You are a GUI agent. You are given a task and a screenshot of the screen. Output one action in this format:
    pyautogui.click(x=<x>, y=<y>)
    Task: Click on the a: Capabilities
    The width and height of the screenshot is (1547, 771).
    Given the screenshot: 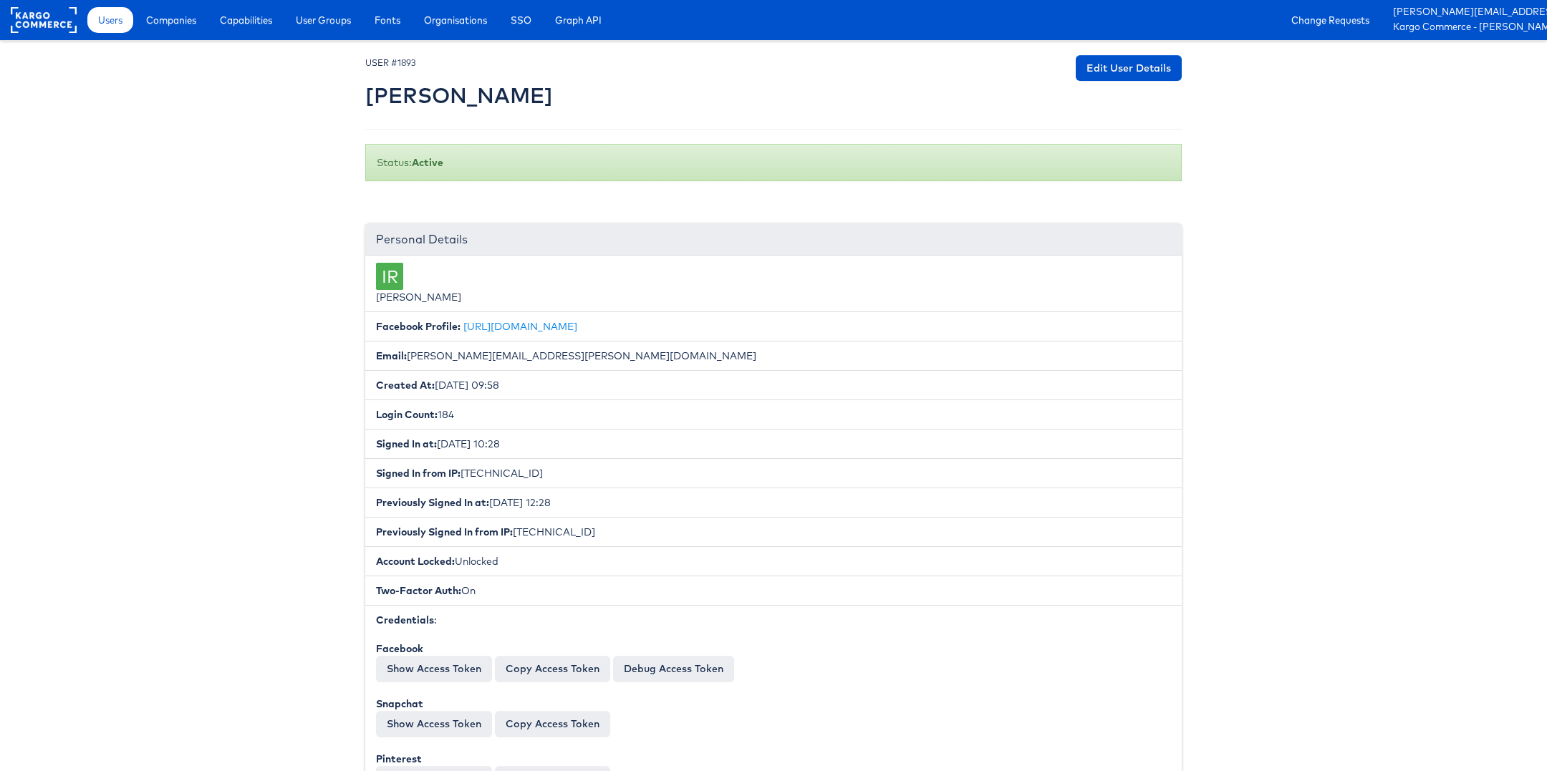 What is the action you would take?
    pyautogui.click(x=246, y=20)
    